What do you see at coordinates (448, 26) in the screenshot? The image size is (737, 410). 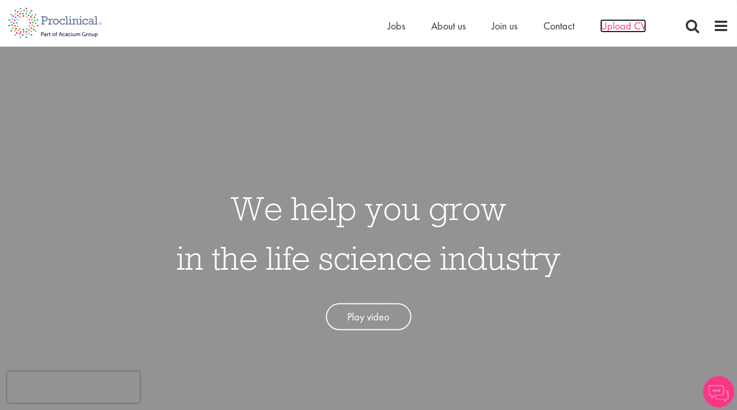 I see `span: About us` at bounding box center [448, 26].